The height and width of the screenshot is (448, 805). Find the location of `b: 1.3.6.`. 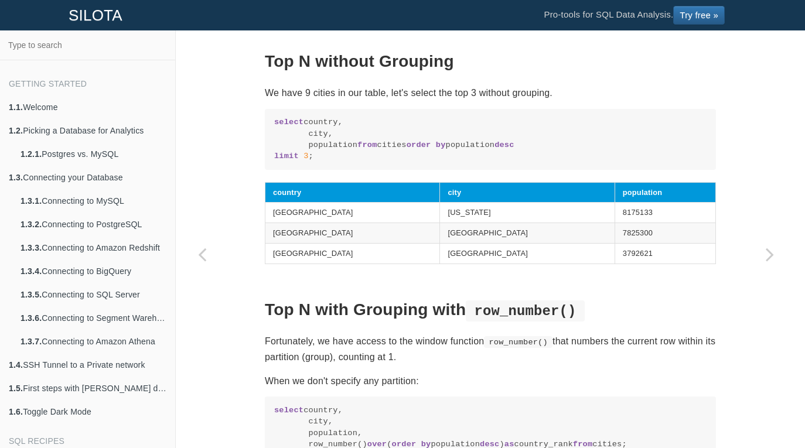

b: 1.3.6. is located at coordinates (31, 318).